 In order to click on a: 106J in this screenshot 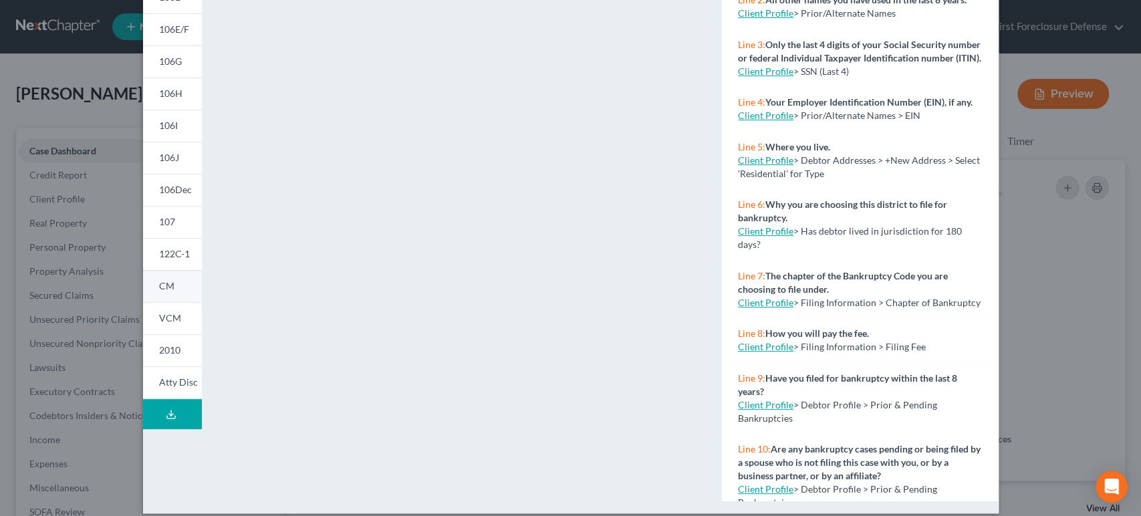, I will do `click(172, 158)`.